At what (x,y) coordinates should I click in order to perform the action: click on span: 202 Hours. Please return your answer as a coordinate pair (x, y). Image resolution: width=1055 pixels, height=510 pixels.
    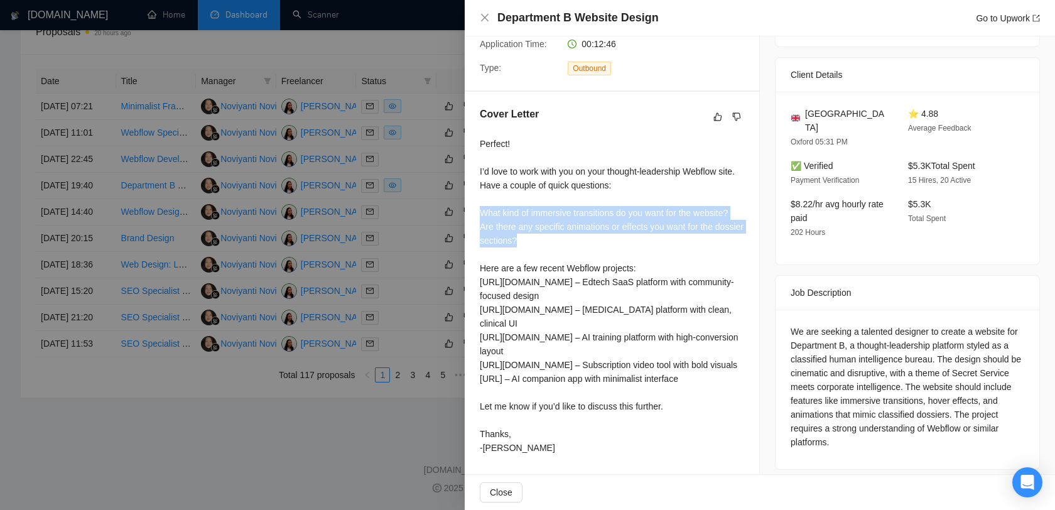
    Looking at the image, I should click on (807, 232).